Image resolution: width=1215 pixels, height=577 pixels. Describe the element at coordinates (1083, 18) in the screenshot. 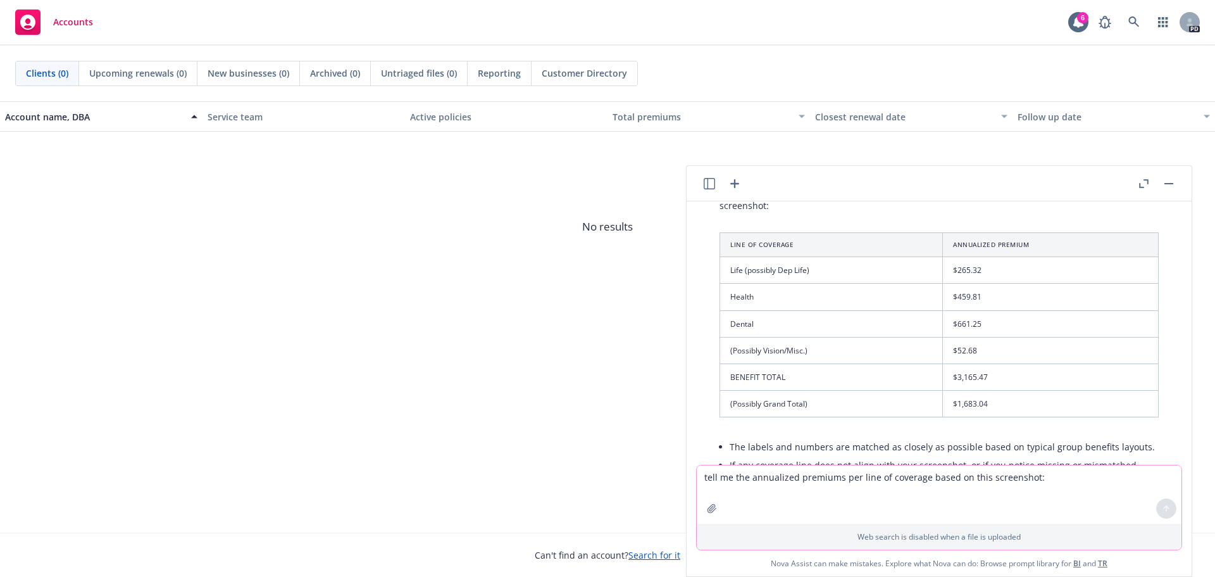

I see `div: 6` at that location.